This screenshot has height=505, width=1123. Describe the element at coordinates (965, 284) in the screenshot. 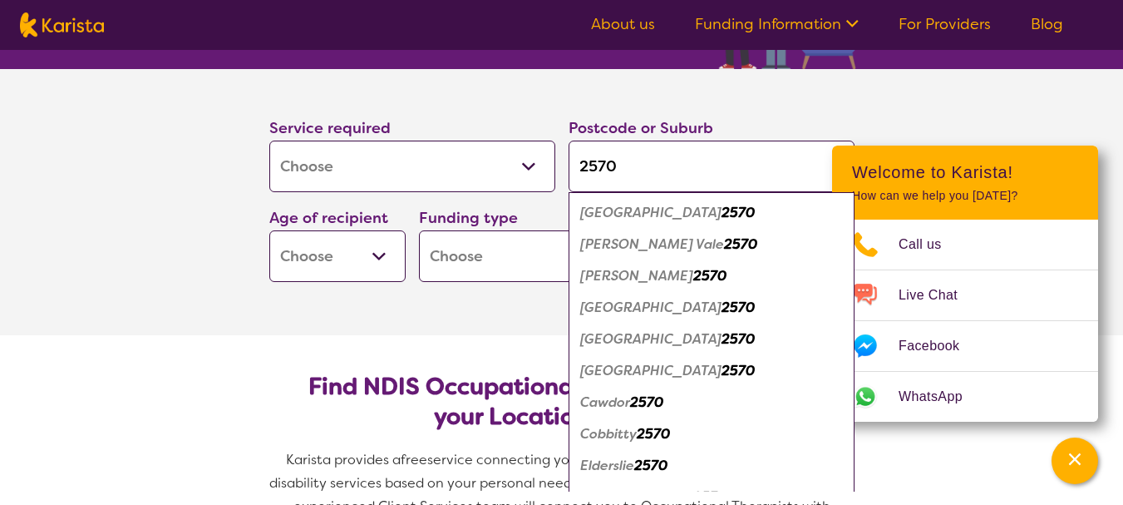

I see `div: Channel Menu` at that location.